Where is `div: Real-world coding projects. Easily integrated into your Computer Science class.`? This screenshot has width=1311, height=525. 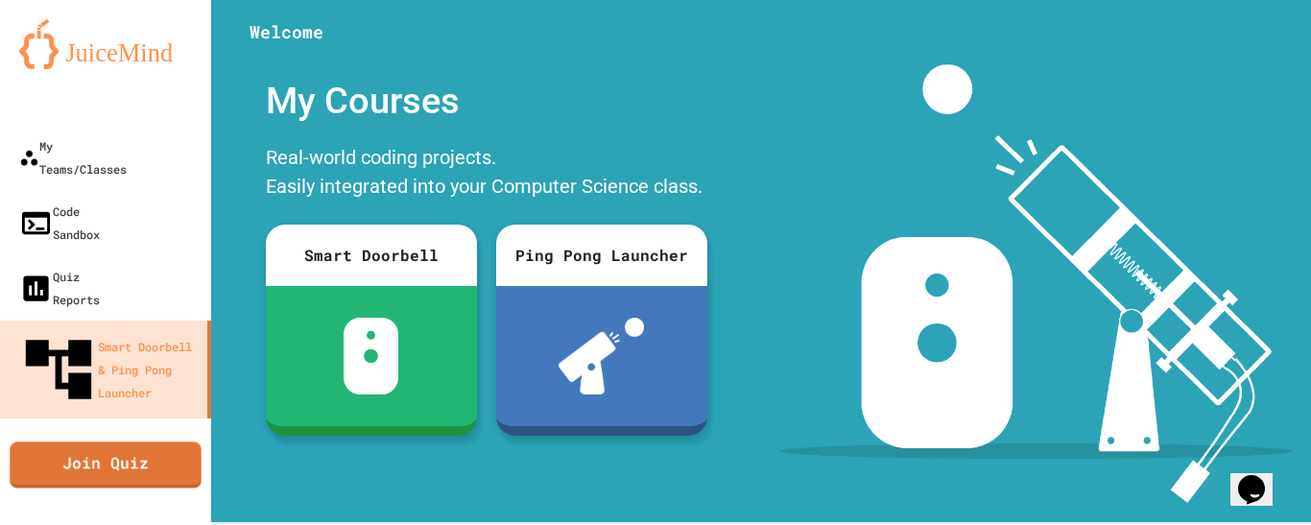 div: Real-world coding projects. Easily integrated into your Computer Science class. is located at coordinates (487, 174).